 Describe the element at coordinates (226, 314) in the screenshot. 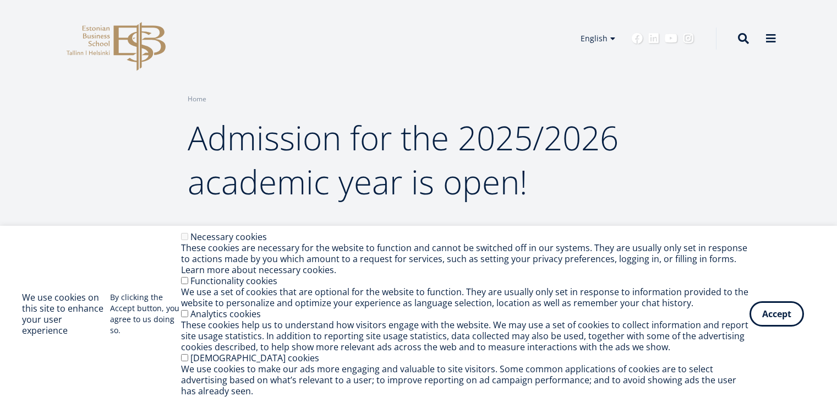

I see `label: Analytics cookies` at that location.